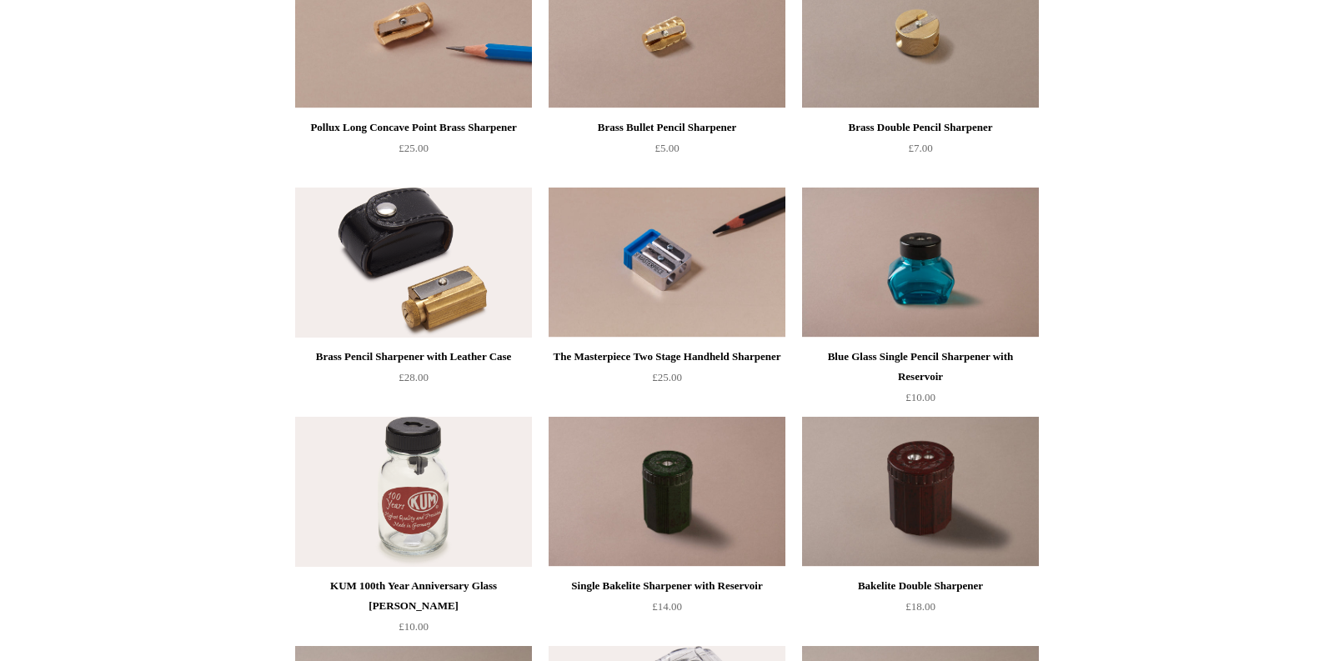 The image size is (1334, 661). Describe the element at coordinates (413, 263) in the screenshot. I see `img: Brass Pencil Sharpener with Leather Case` at that location.